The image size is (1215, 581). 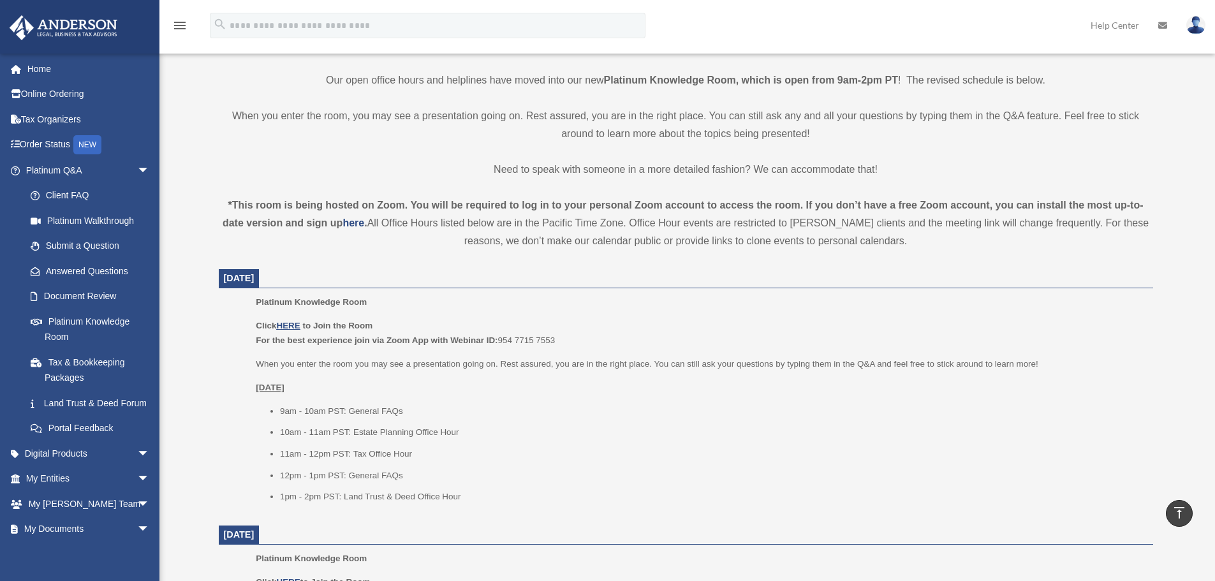 What do you see at coordinates (712, 454) in the screenshot?
I see `li: 11am - 12pm PST: Tax Office Hour` at bounding box center [712, 454].